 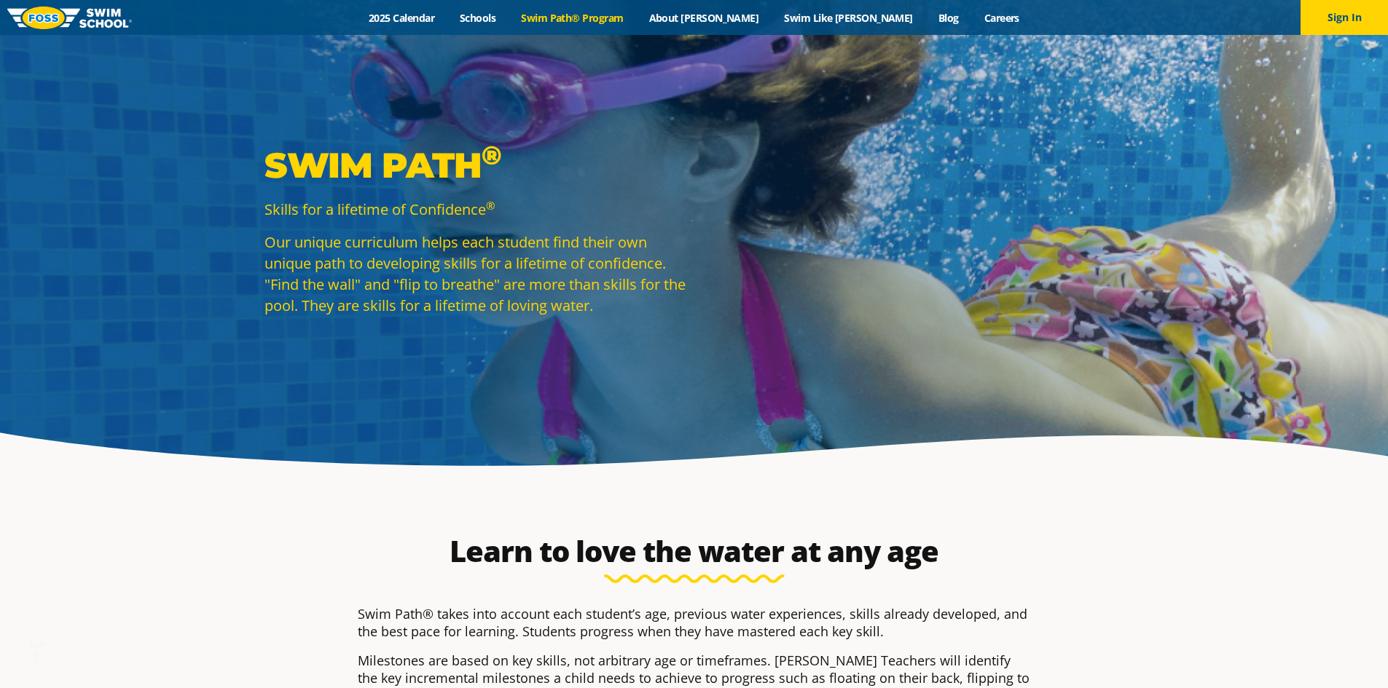 What do you see at coordinates (572, 17) in the screenshot?
I see `a: Swim Path® Program` at bounding box center [572, 17].